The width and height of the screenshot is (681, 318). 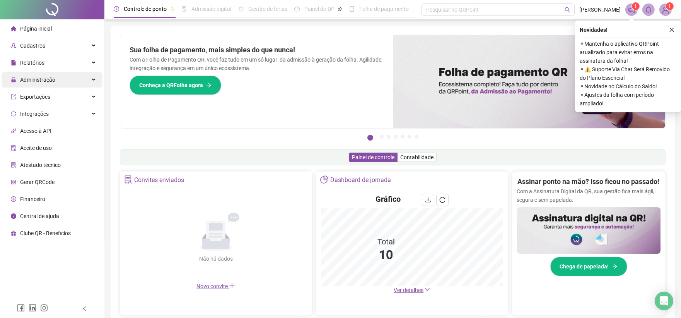 I want to click on div: Open Intercom Messenger, so click(x=664, y=301).